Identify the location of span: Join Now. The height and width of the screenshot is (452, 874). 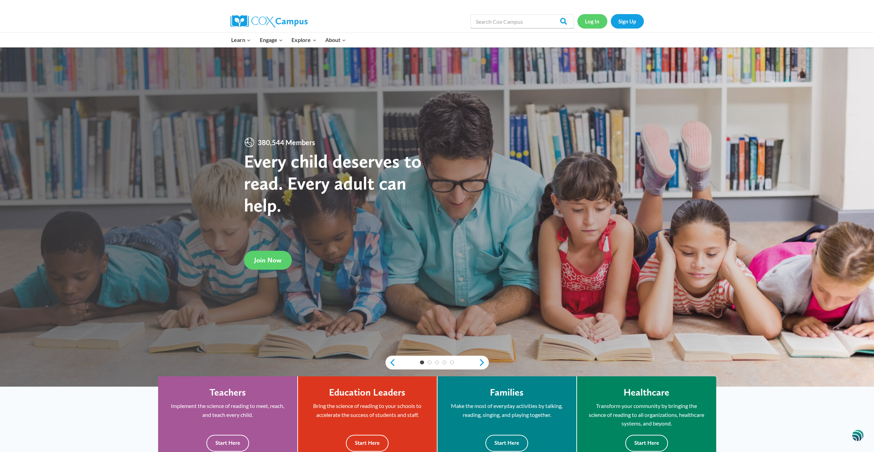
(268, 260).